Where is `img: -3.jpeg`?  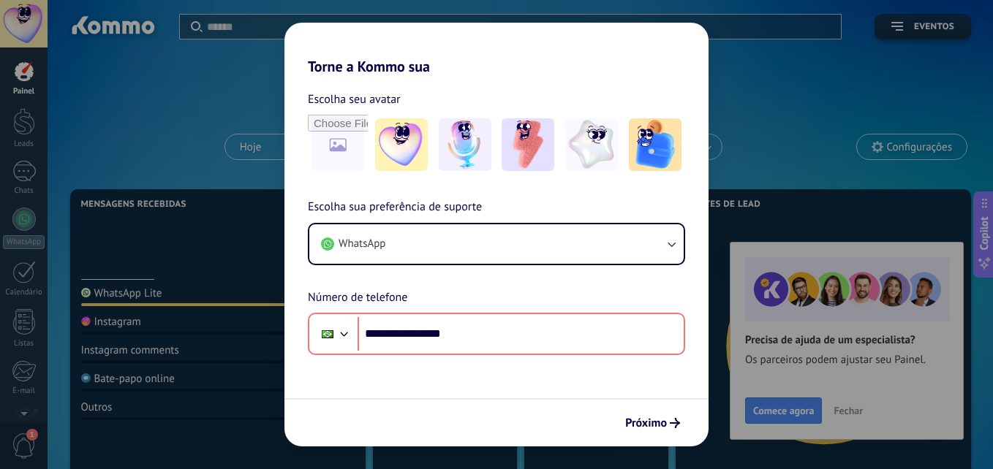
img: -3.jpeg is located at coordinates (528, 145).